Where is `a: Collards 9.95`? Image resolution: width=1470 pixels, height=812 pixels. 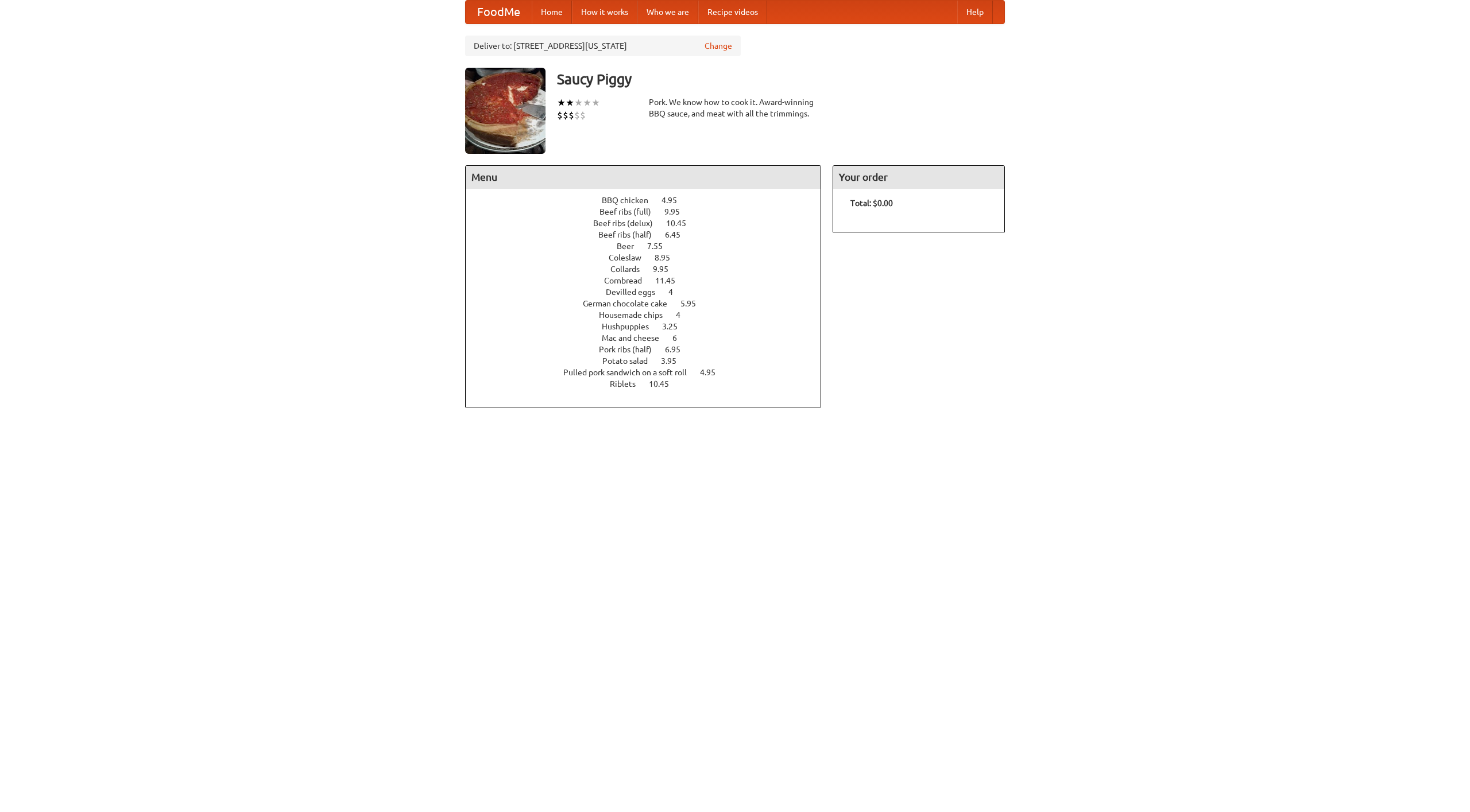 a: Collards 9.95 is located at coordinates (650, 269).